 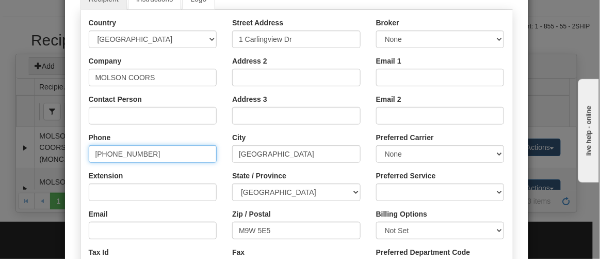 I want to click on div: live help - online, so click(x=52, y=12).